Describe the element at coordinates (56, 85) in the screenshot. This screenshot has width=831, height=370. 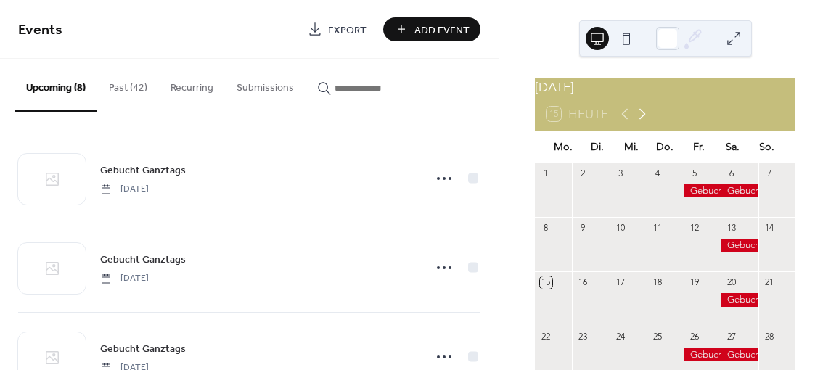
I see `button: Upcoming (8)` at that location.